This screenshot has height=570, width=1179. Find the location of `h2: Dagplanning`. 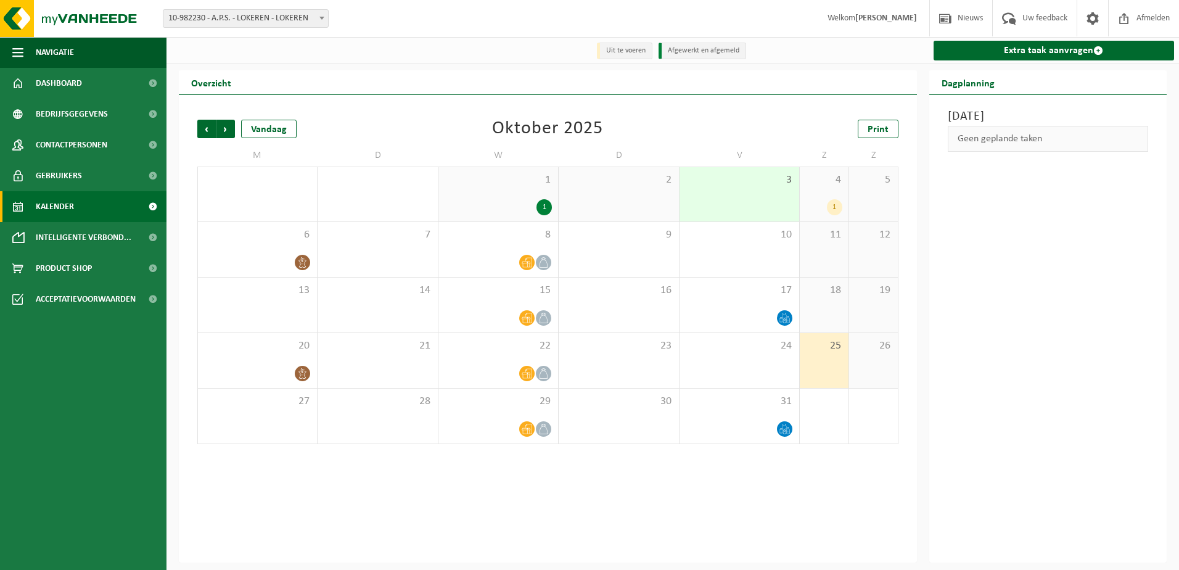

h2: Dagplanning is located at coordinates (968, 82).